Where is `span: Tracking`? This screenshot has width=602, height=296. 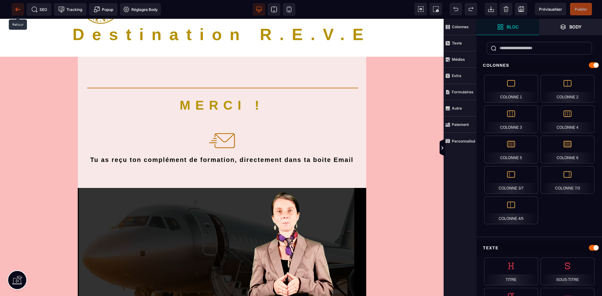 span: Tracking is located at coordinates (70, 9).